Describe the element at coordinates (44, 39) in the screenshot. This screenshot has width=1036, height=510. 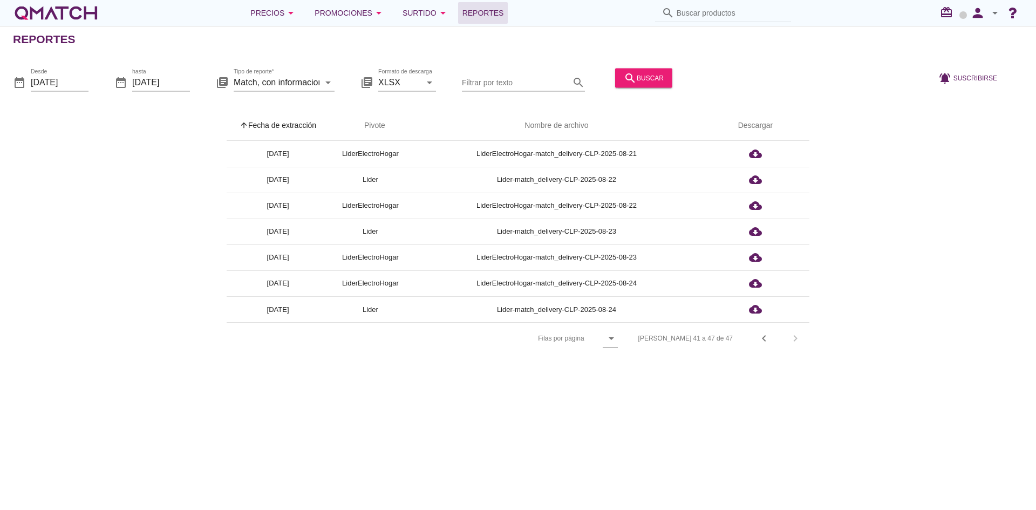
I see `h2: Reportes` at that location.